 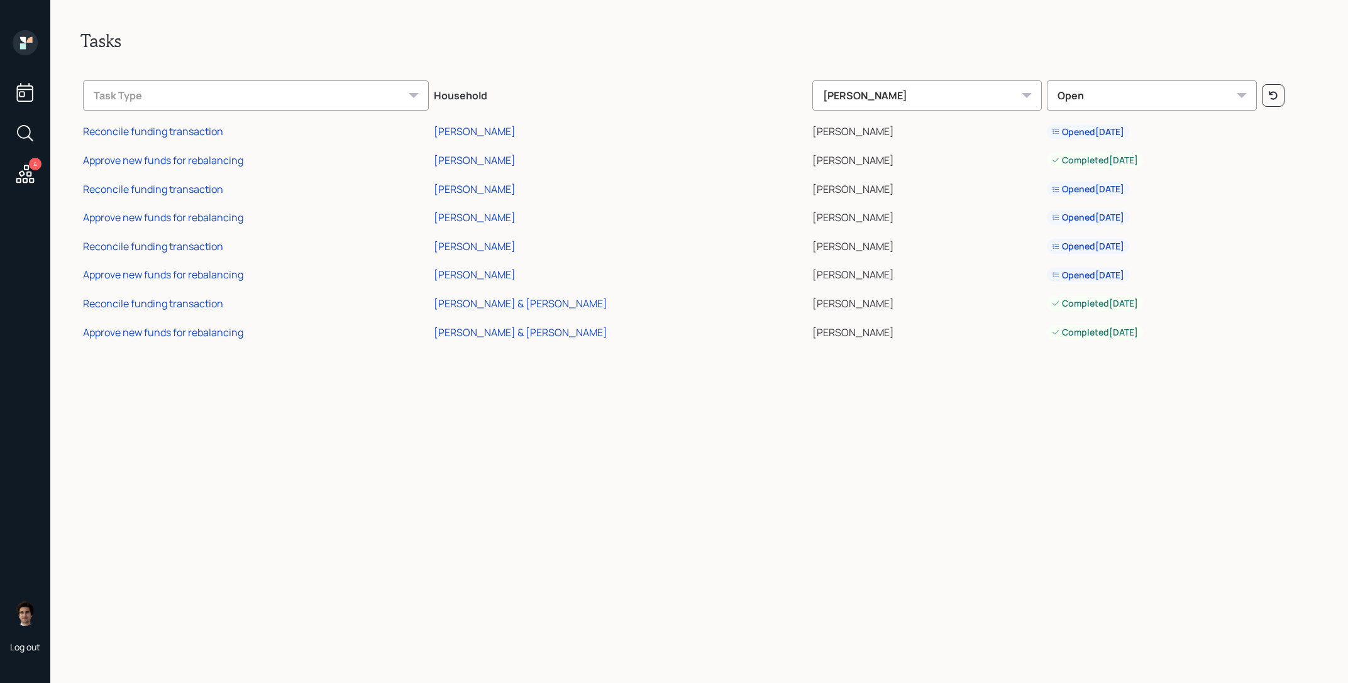 What do you see at coordinates (25, 647) in the screenshot?
I see `div: Log out` at bounding box center [25, 647].